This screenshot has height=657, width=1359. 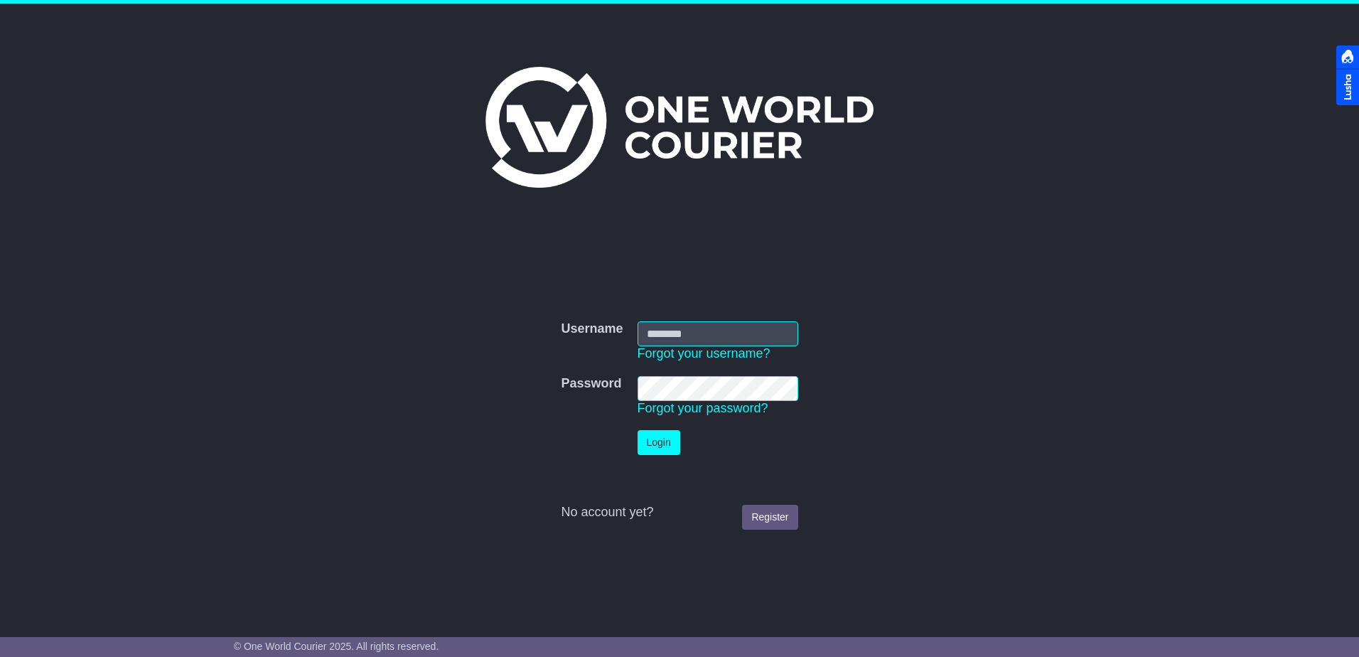 What do you see at coordinates (336, 646) in the screenshot?
I see `span: © One World Courier 2025. All rights reserved.` at bounding box center [336, 646].